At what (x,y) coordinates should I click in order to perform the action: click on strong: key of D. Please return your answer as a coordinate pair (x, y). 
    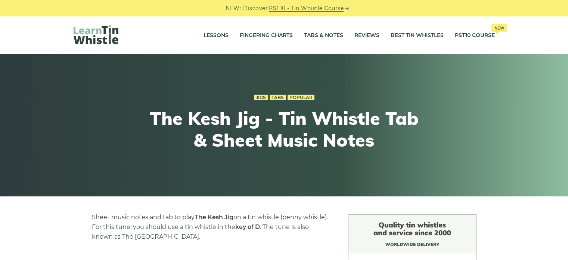
    Looking at the image, I should click on (248, 226).